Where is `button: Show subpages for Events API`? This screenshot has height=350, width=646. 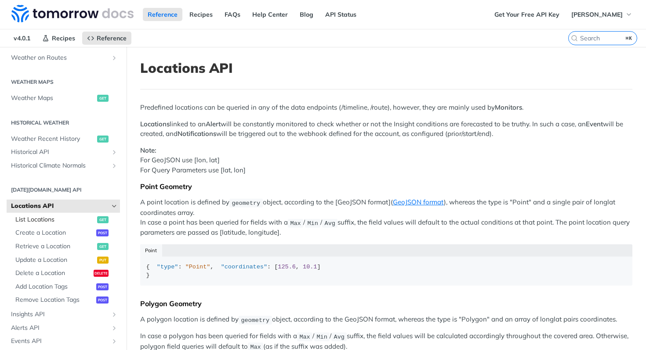 button: Show subpages for Events API is located at coordinates (114, 342).